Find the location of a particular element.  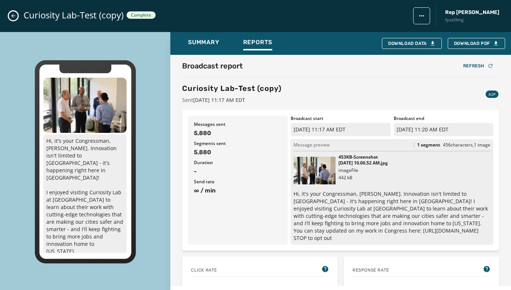

span: Broadcast end is located at coordinates (443, 118).